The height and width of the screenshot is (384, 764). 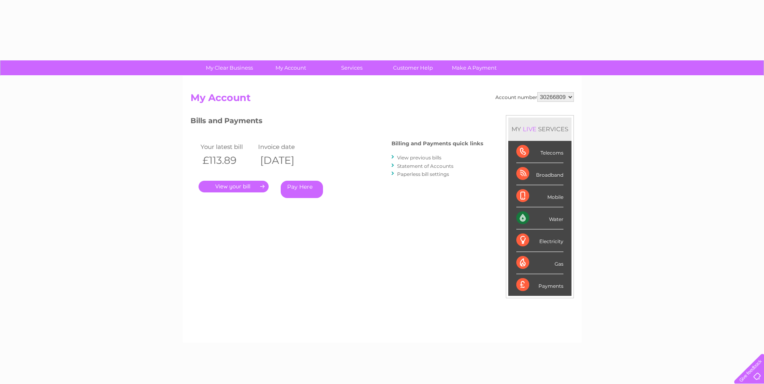 What do you see at coordinates (539, 129) in the screenshot?
I see `div: MY SERVICES` at bounding box center [539, 129].